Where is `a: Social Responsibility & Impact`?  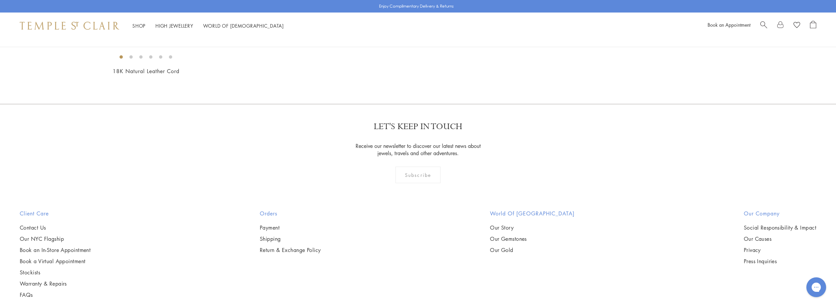
a: Social Responsibility & Impact is located at coordinates (780, 227).